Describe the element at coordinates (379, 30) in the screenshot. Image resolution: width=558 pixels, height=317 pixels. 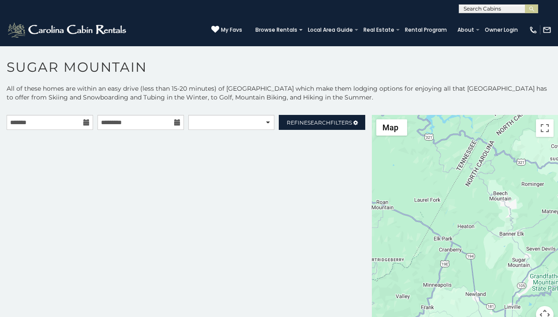
I see `a: Real Estate` at that location.